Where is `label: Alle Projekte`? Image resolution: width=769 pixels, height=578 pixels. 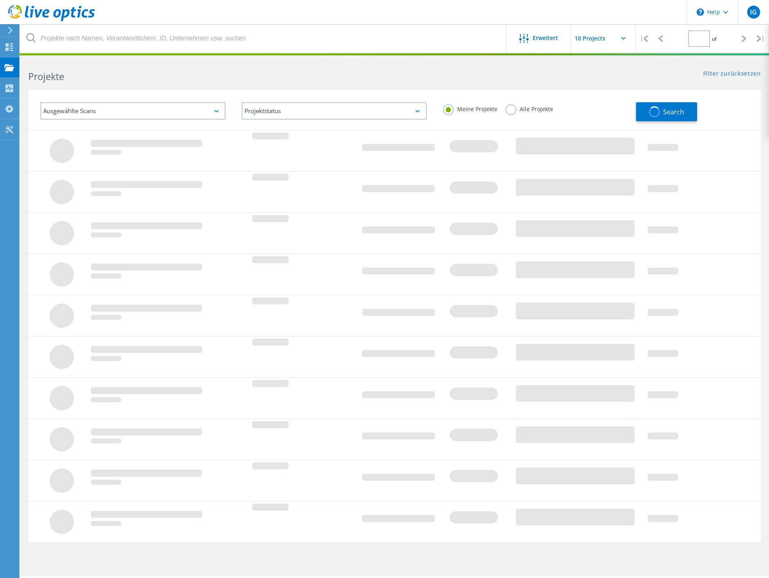
label: Alle Projekte is located at coordinates (530, 108).